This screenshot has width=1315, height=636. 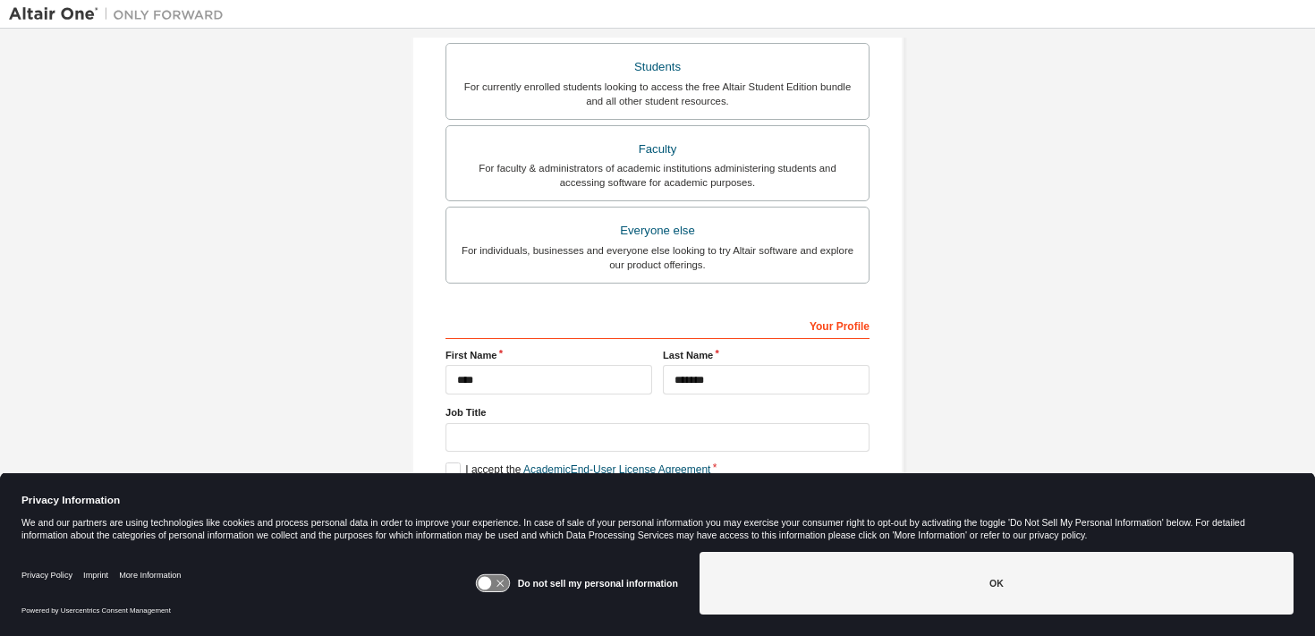 What do you see at coordinates (121, 14) in the screenshot?
I see `img: Altair One` at bounding box center [121, 14].